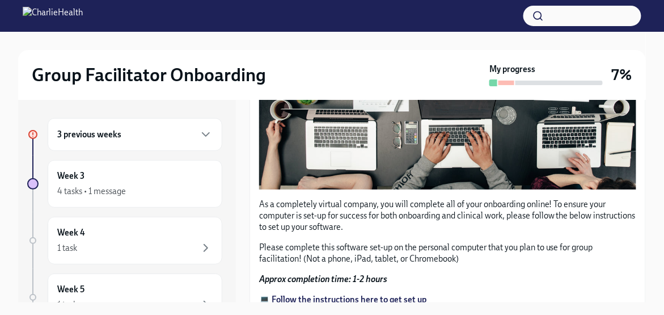 Image resolution: width=664 pixels, height=315 pixels. Describe the element at coordinates (512, 69) in the screenshot. I see `strong: My progress` at that location.